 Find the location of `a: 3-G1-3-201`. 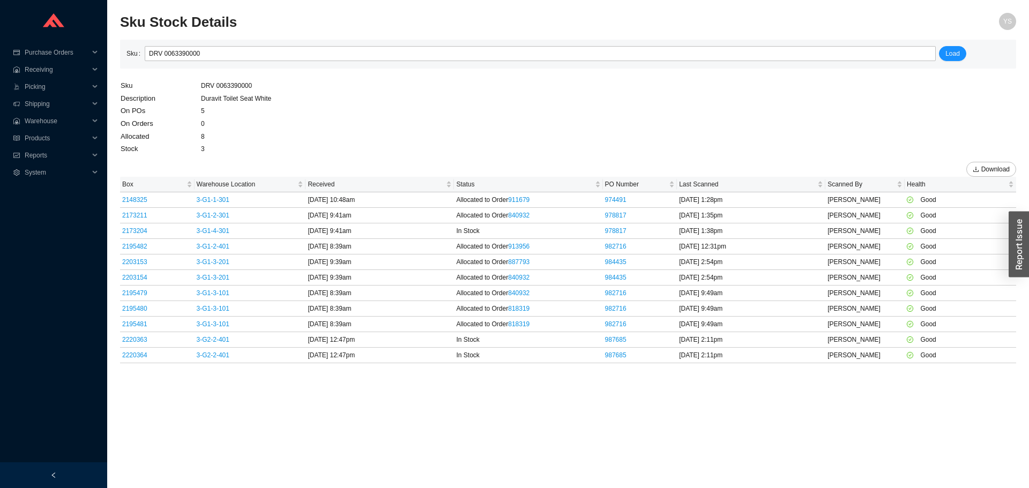

a: 3-G1-3-201 is located at coordinates (213, 278).